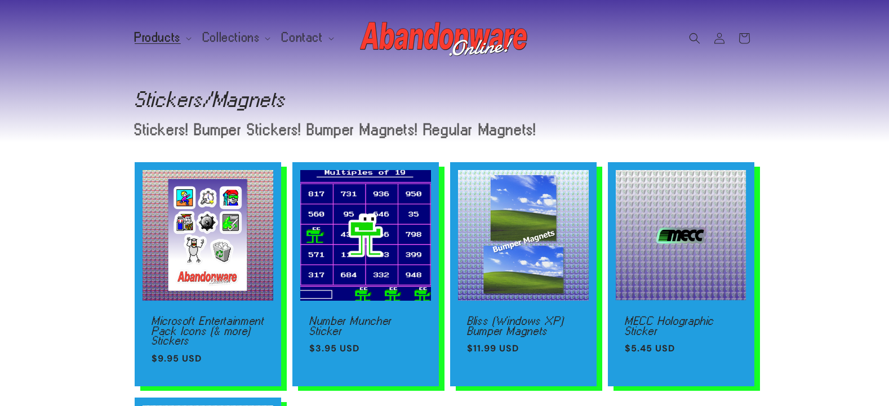  Describe the element at coordinates (158, 38) in the screenshot. I see `span: Products` at that location.